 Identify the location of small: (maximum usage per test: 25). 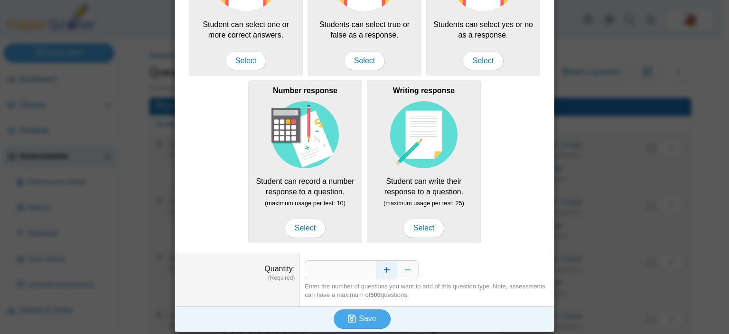
(424, 203).